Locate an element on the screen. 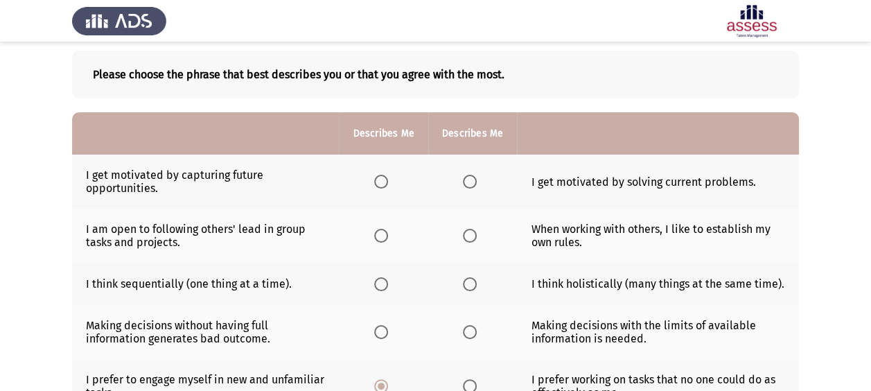  td: I think holistically (many things at the same time). is located at coordinates (657, 283).